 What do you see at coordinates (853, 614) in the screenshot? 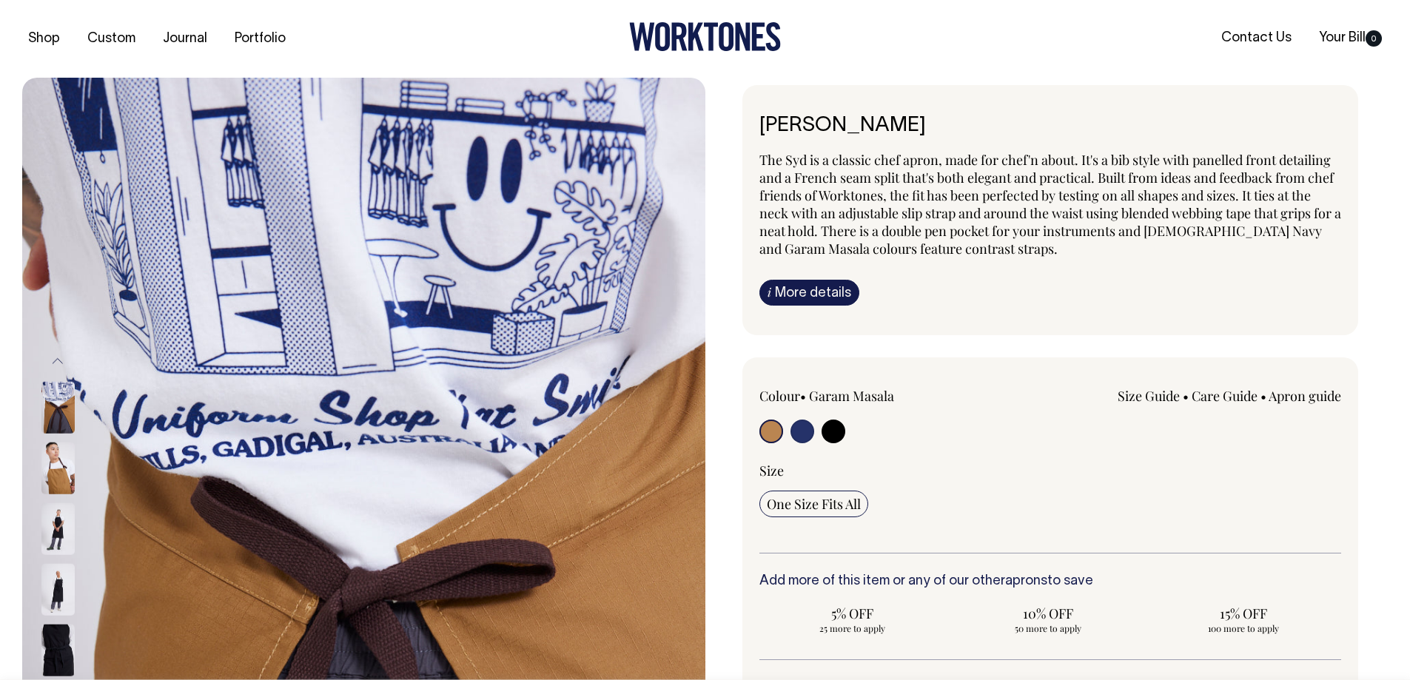
I see `span: 5% OFF` at bounding box center [853, 614].